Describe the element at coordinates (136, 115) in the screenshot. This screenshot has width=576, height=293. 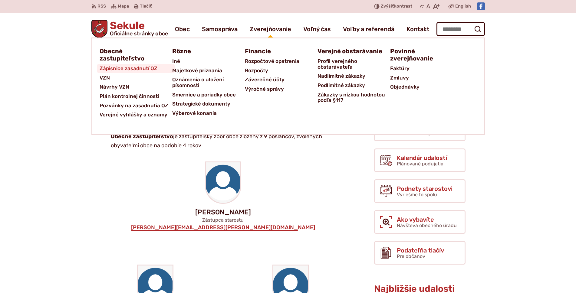
I see `a: Verejné vyhlášky a oznamy` at that location.